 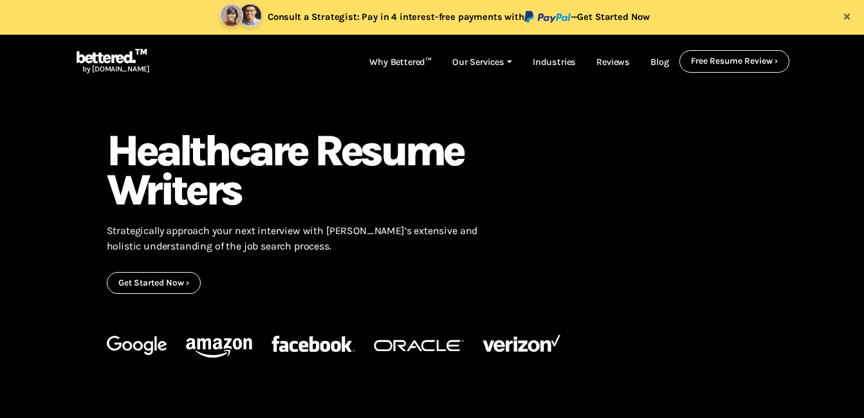 I want to click on img: paypal.svg, so click(x=547, y=17).